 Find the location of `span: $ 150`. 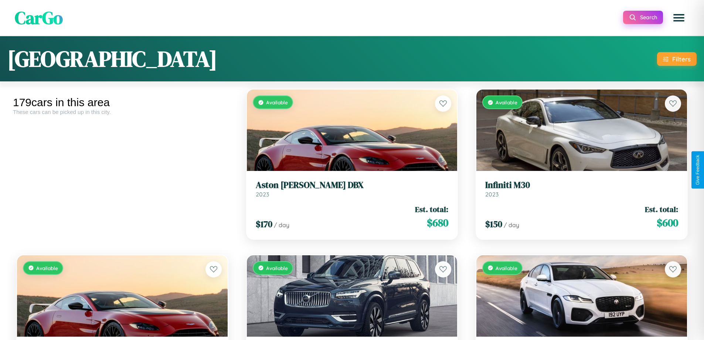

span: $ 150 is located at coordinates (494, 224).